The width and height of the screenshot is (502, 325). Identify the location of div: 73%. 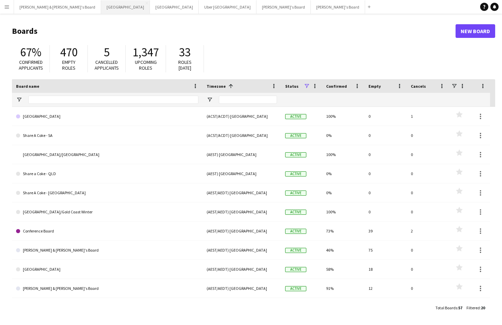
(343, 231).